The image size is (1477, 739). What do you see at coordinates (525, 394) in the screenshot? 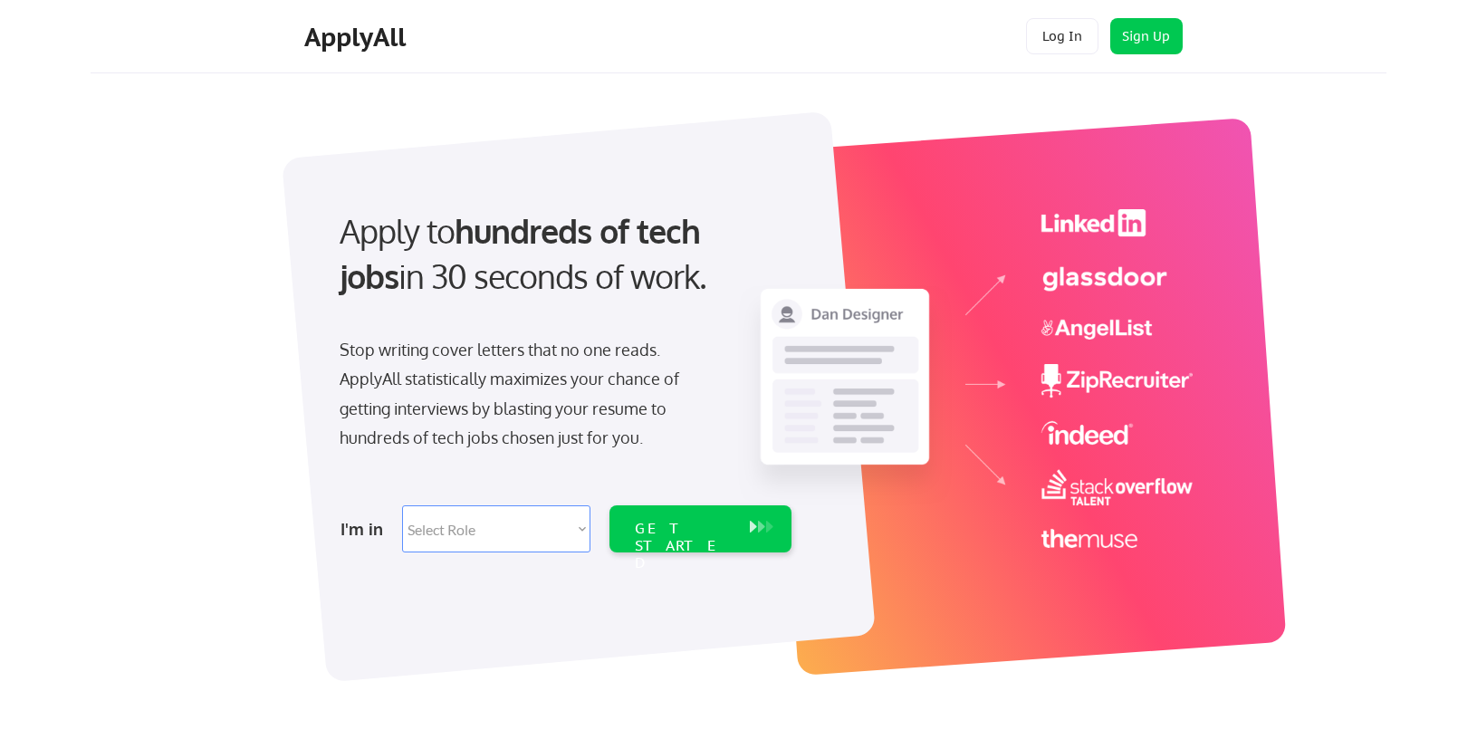
I see `div: Stop writing cover letters that no one reads. ApplyAll statistically maximizes your chance of get...` at bounding box center [525, 394].